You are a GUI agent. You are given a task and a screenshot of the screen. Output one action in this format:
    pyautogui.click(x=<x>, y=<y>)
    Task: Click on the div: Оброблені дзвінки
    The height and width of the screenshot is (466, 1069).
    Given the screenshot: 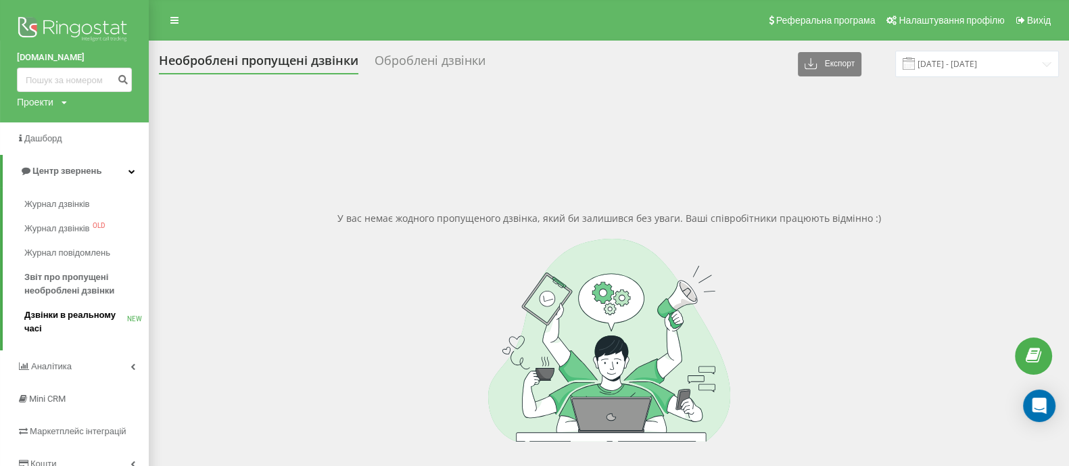 What is the action you would take?
    pyautogui.click(x=430, y=64)
    